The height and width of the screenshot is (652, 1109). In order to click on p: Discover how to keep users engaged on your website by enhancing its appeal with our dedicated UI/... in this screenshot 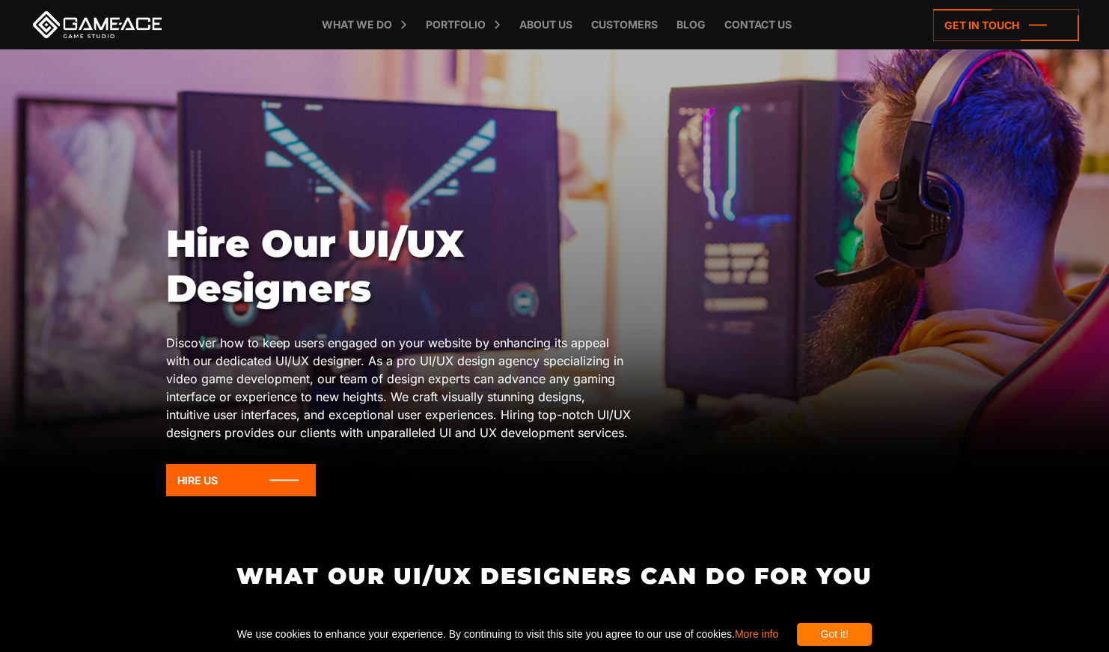, I will do `click(399, 388)`.